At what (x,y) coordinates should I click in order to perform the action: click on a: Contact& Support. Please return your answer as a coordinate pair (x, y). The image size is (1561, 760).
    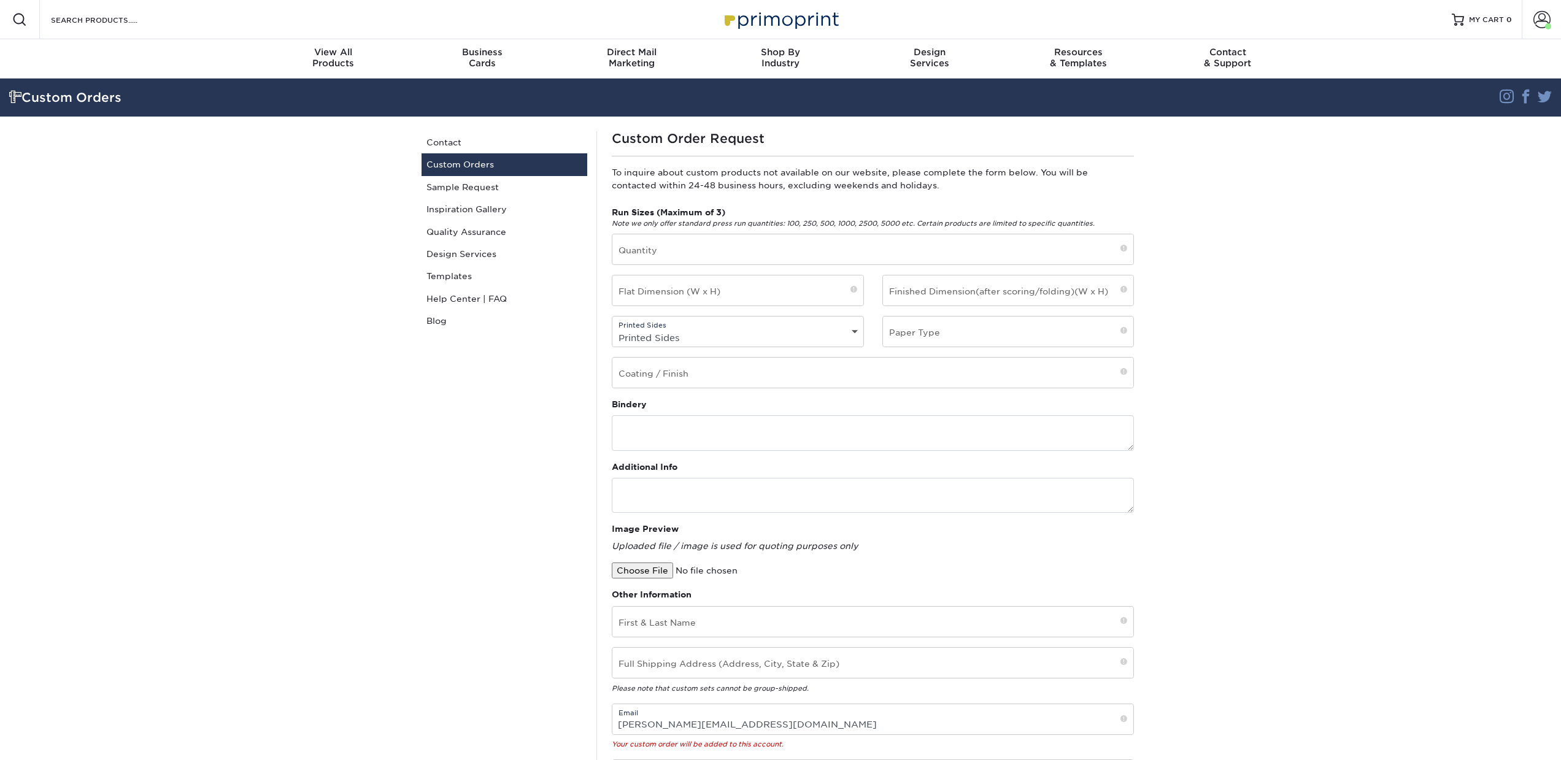
    Looking at the image, I should click on (1227, 59).